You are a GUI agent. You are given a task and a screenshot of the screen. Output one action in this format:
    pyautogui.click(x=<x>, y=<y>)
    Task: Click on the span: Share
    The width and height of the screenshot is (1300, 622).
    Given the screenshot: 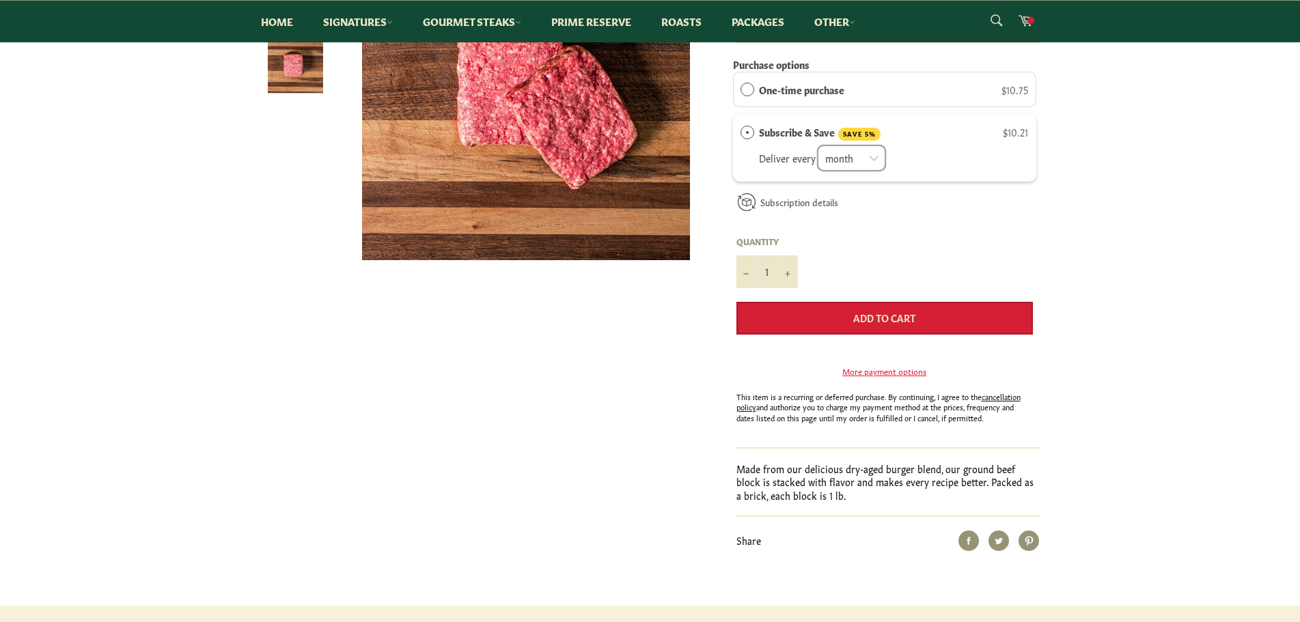 What is the action you would take?
    pyautogui.click(x=749, y=540)
    